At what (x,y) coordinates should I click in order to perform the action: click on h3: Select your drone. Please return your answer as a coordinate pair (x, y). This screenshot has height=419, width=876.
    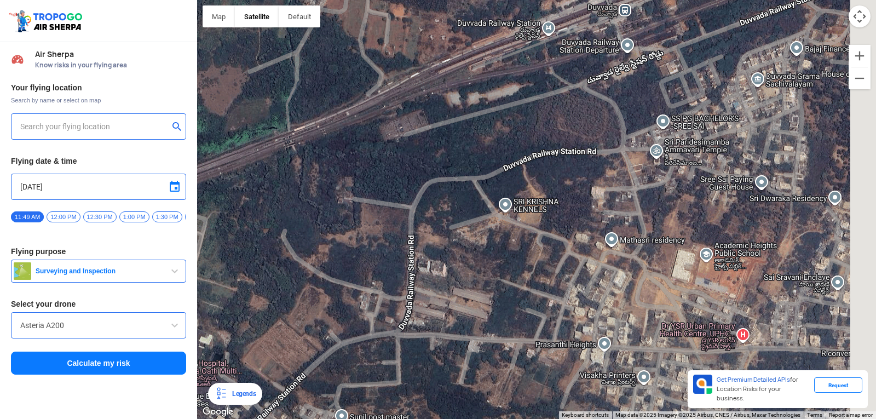
    Looking at the image, I should click on (99, 304).